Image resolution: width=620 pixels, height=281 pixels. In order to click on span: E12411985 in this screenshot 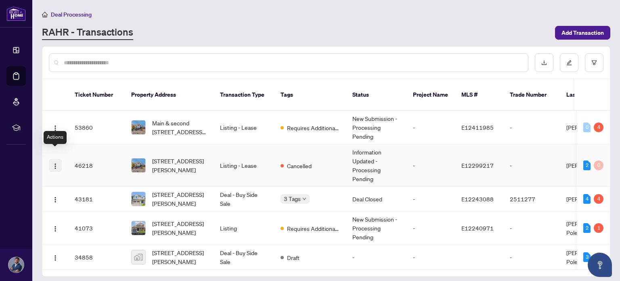, I will do `click(478, 127)`.